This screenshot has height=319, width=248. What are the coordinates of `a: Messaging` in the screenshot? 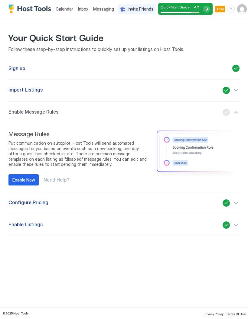 It's located at (103, 9).